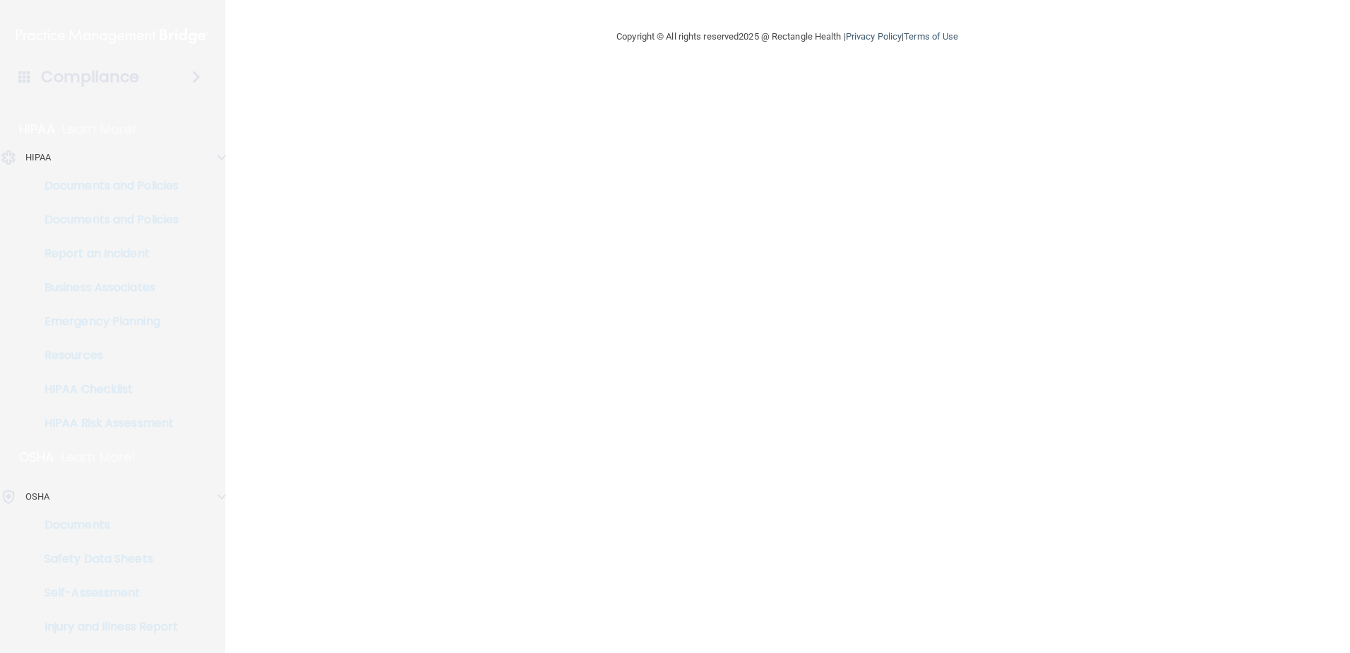 This screenshot has height=653, width=1350. What do you see at coordinates (931, 36) in the screenshot?
I see `a: Terms of Use` at bounding box center [931, 36].